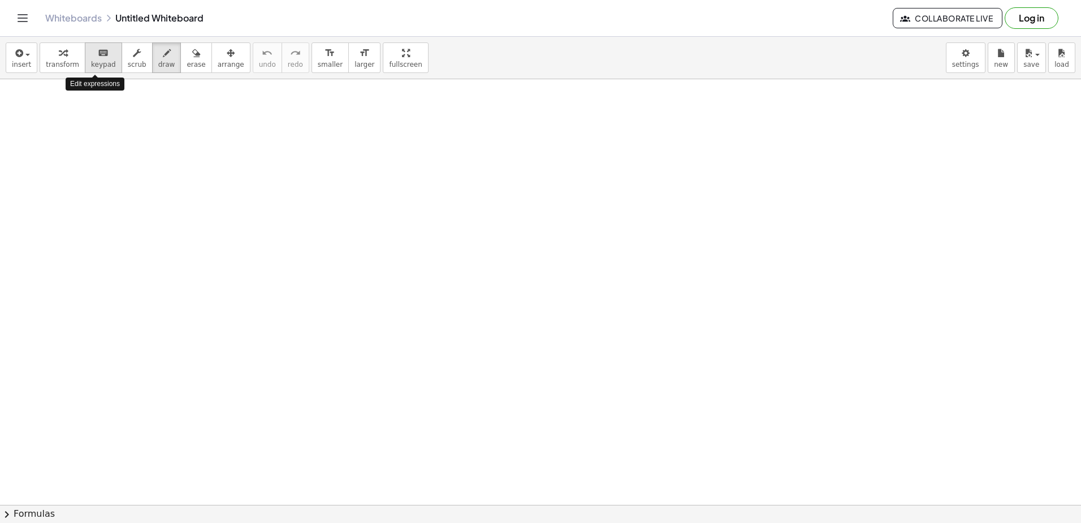  Describe the element at coordinates (1002, 58) in the screenshot. I see `button: new` at that location.